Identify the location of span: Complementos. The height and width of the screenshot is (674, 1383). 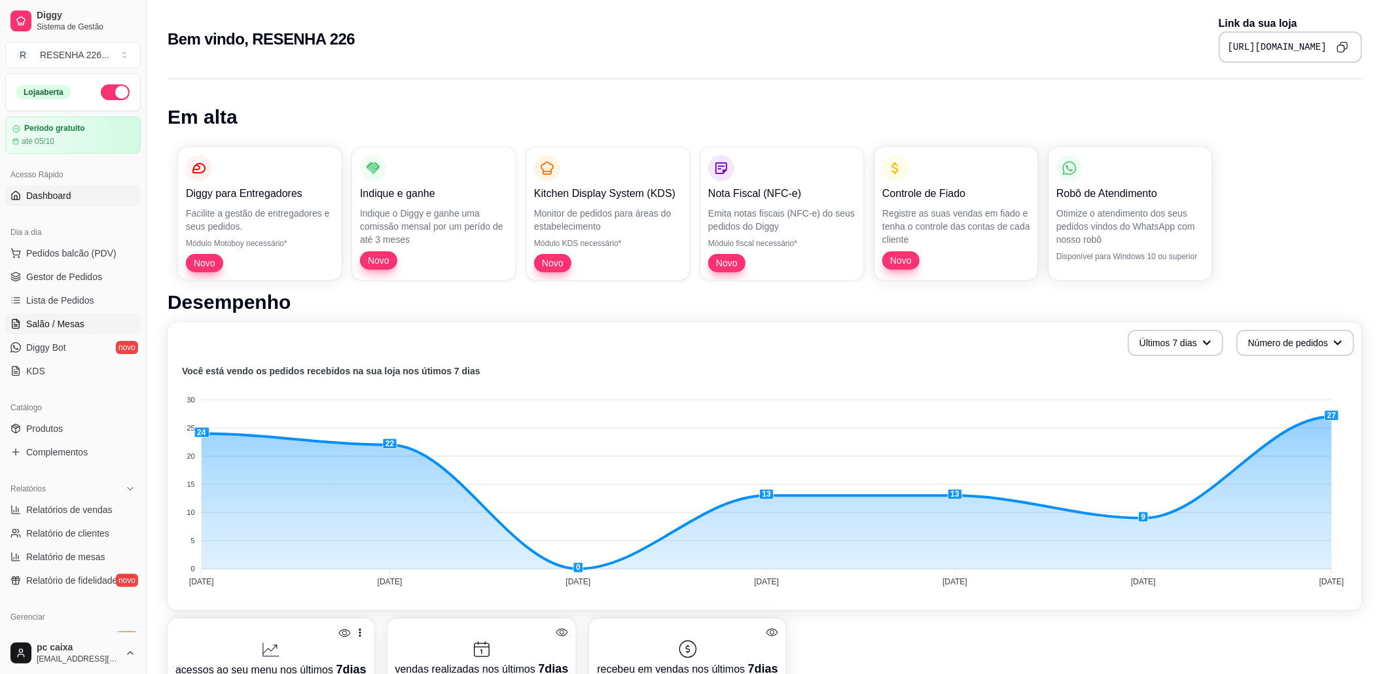
(57, 452).